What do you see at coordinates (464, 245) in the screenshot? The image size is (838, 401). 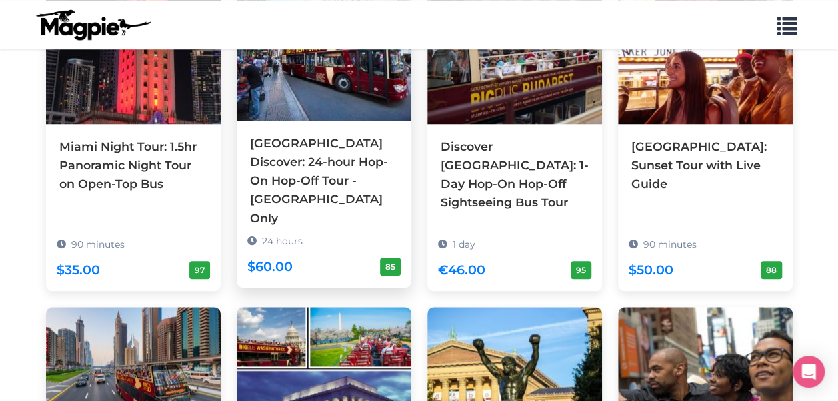 I see `span: 1 day` at bounding box center [464, 245].